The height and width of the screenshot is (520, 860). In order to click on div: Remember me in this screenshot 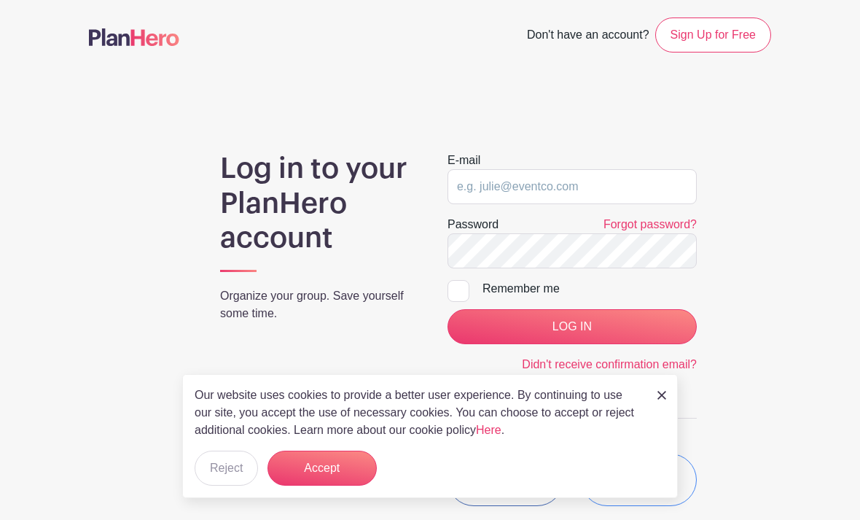, I will do `click(590, 289)`.